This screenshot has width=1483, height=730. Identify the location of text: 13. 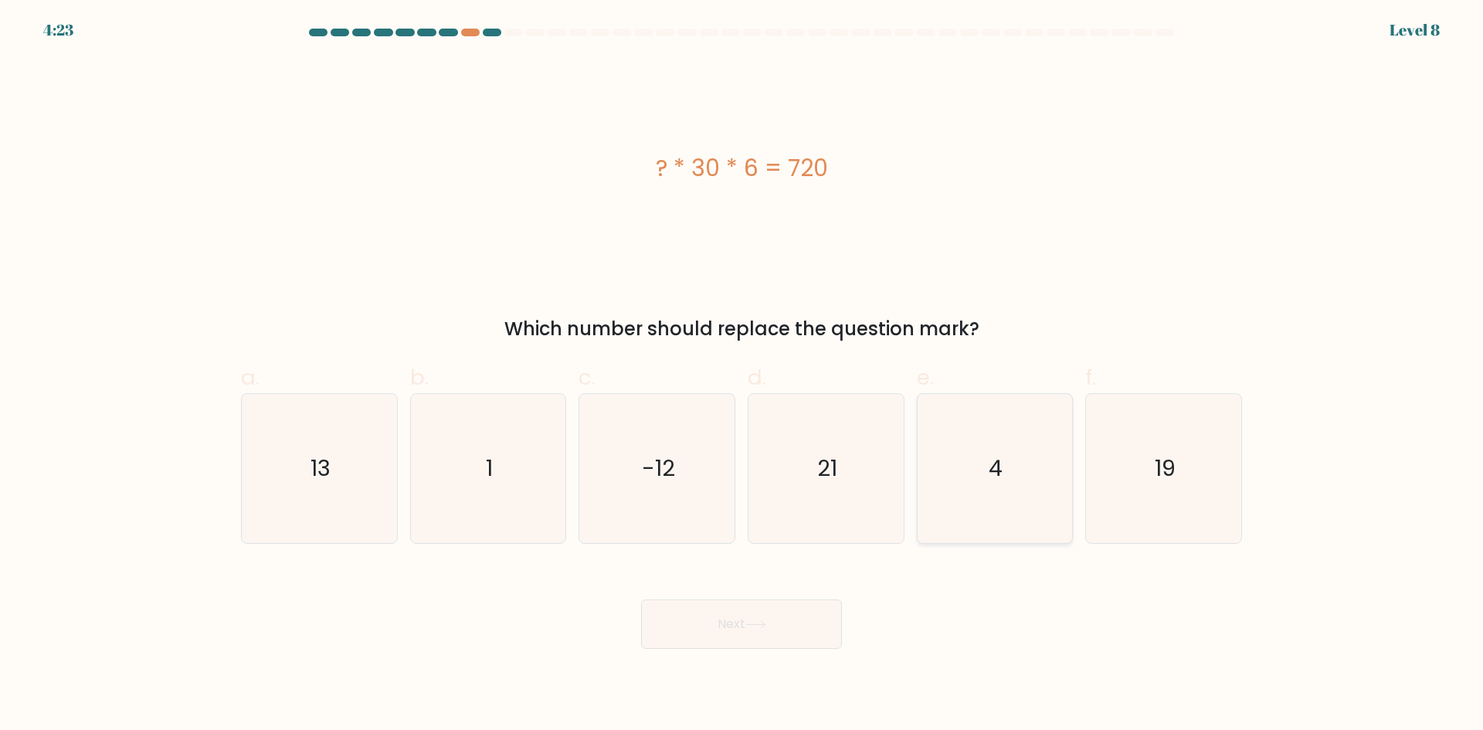
(321, 468).